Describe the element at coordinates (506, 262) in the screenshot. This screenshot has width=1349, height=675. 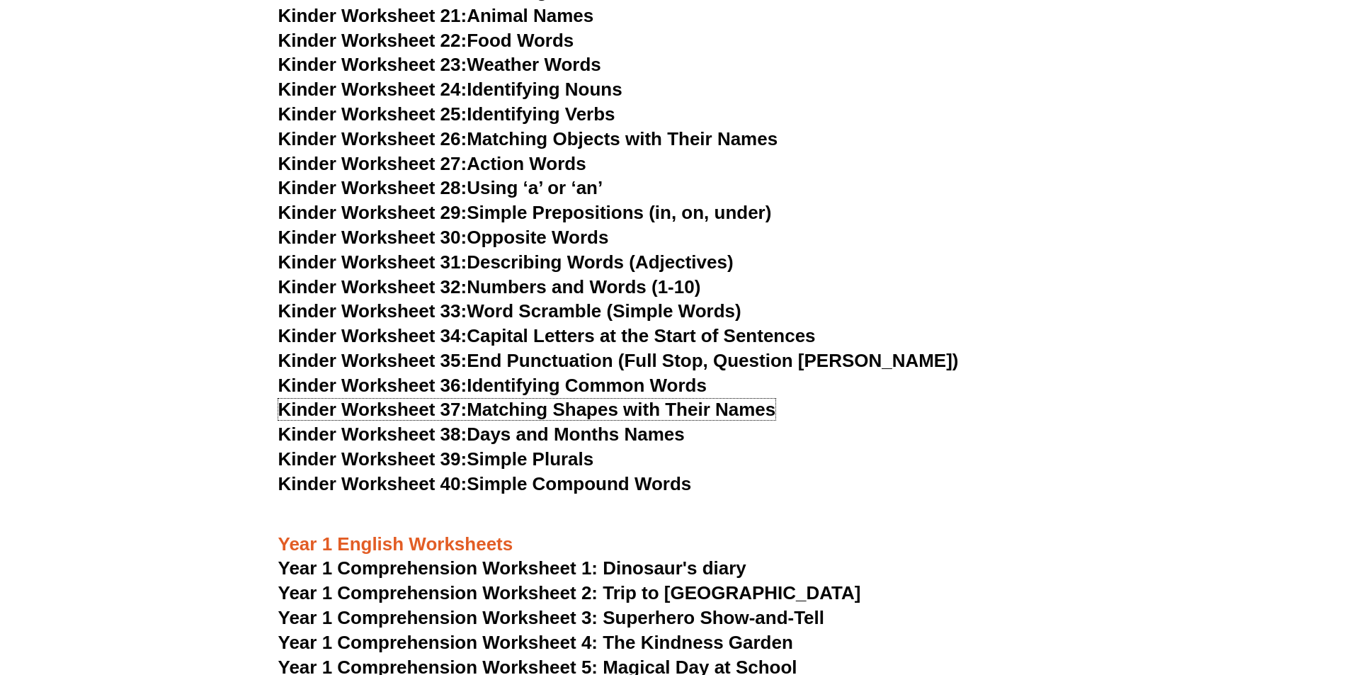
I see `a: Kinder Worksheet 31:Describing Words (Adjectives)` at that location.